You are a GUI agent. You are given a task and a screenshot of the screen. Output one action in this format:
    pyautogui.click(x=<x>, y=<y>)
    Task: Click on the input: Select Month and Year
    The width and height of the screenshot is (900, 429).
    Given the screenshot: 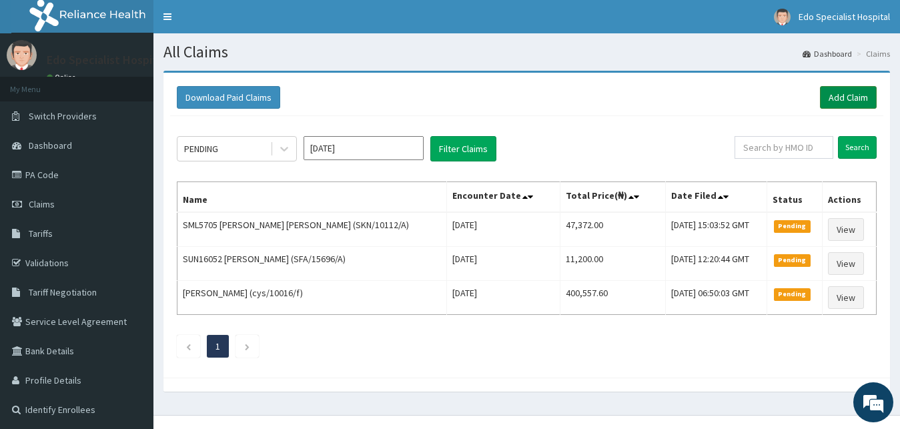 What is the action you would take?
    pyautogui.click(x=364, y=148)
    